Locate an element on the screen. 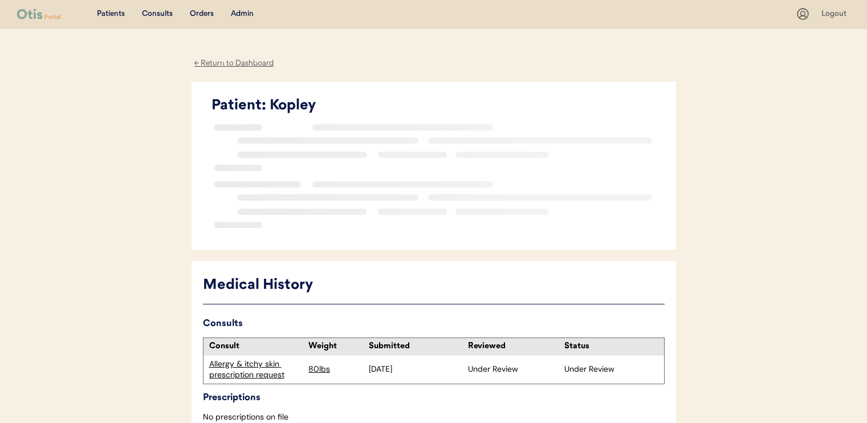 The image size is (867, 423). div: Reviewed is located at coordinates (515, 346).